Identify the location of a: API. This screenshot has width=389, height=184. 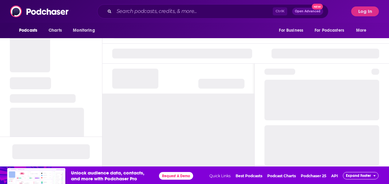
(334, 176).